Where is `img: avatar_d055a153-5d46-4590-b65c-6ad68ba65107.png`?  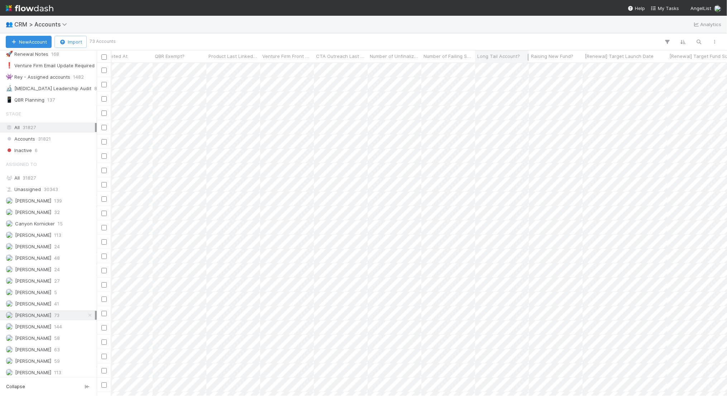 img: avatar_d055a153-5d46-4590-b65c-6ad68ba65107.png is located at coordinates (9, 350).